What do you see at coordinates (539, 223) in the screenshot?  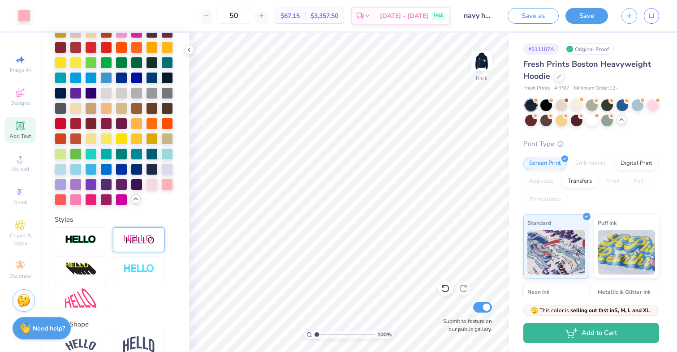 I see `span: Standard` at bounding box center [539, 223].